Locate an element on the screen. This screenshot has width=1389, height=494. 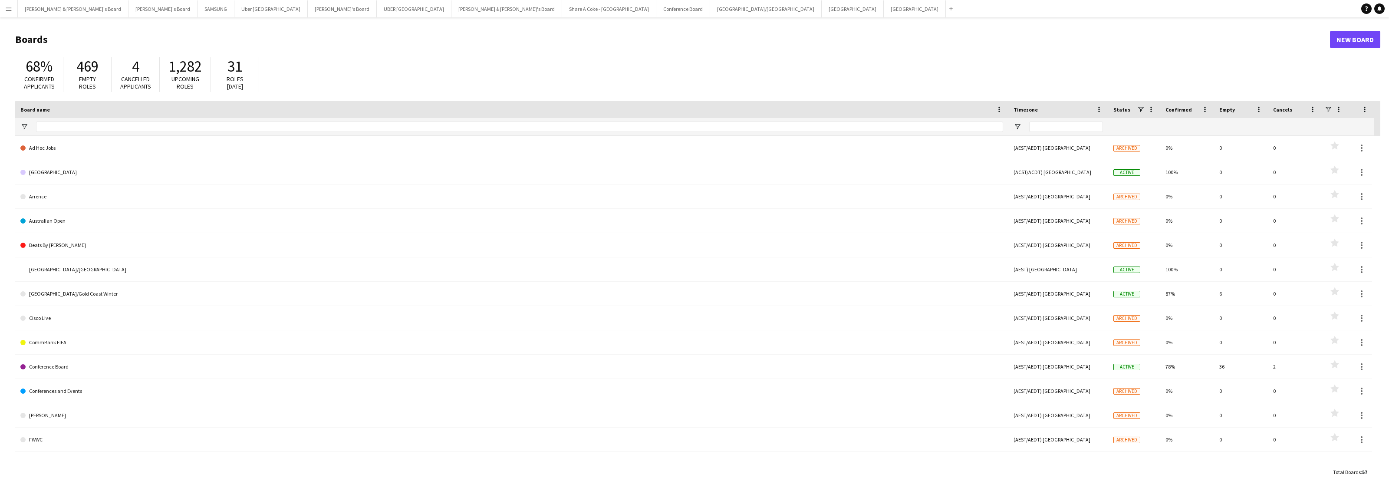
span: Board name is located at coordinates (35, 109).